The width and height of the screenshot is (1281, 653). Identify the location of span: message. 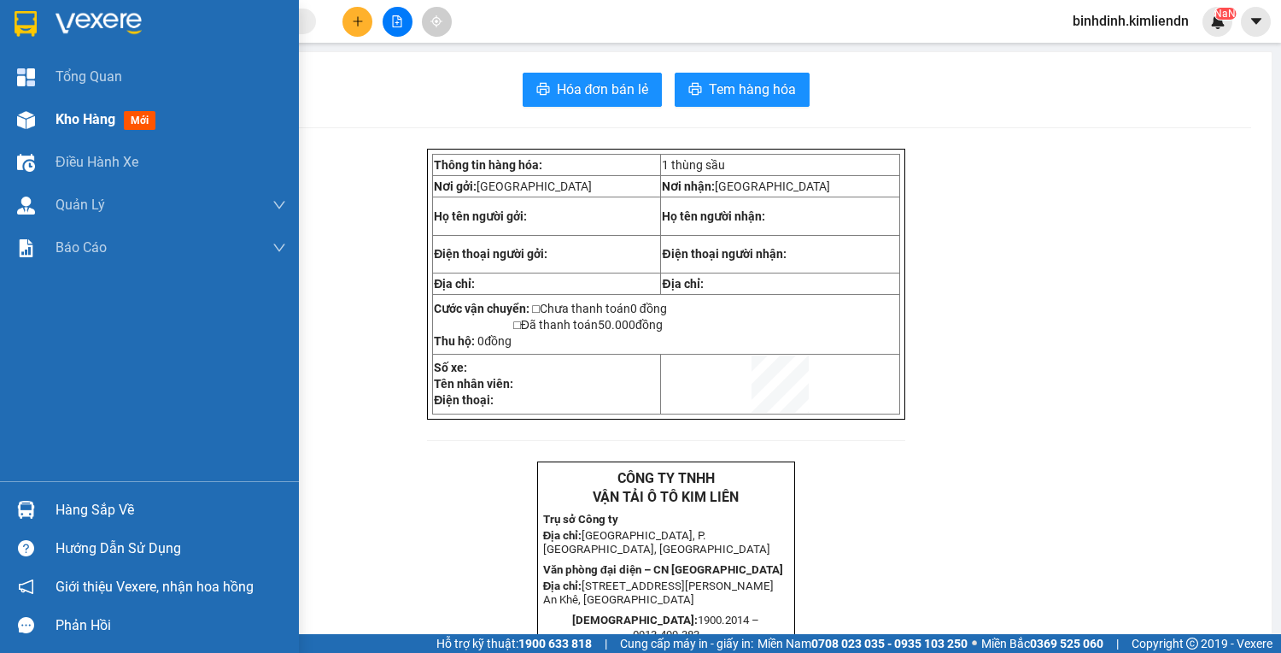
(26, 624).